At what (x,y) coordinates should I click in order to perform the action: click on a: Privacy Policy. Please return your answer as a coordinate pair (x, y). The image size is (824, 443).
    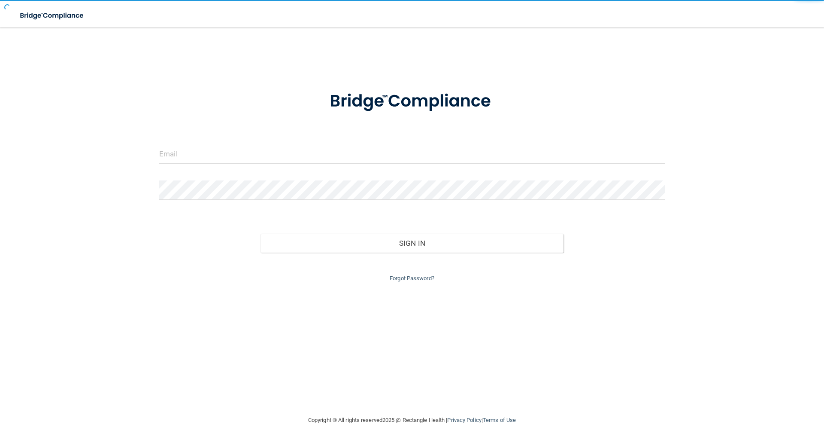
    Looking at the image, I should click on (464, 419).